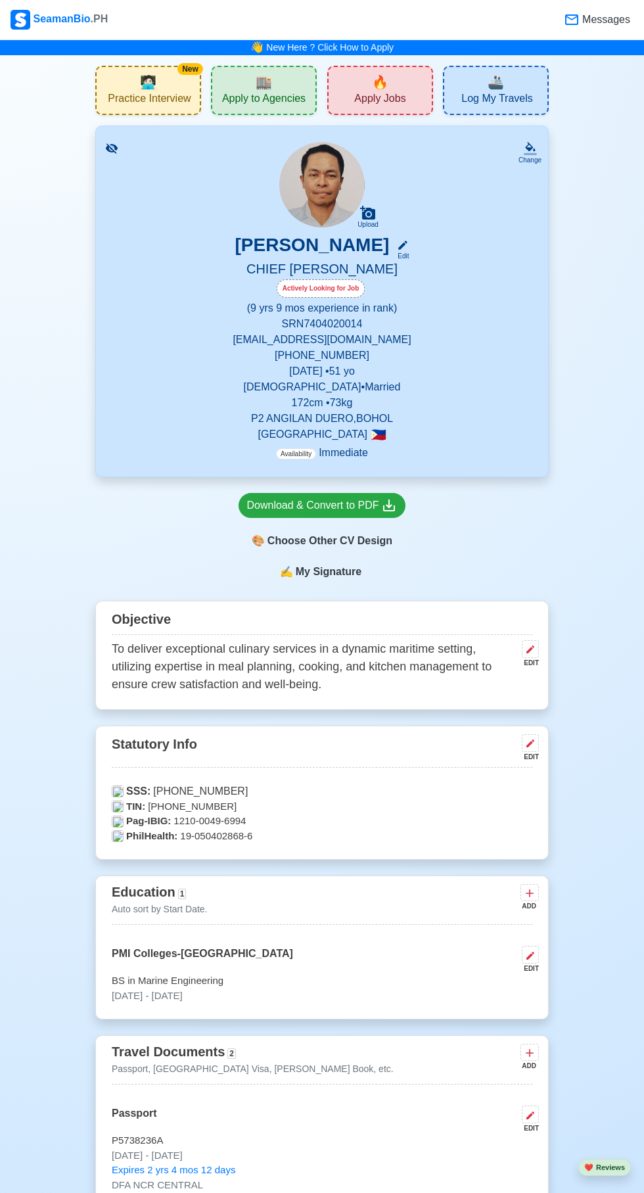 The width and height of the screenshot is (644, 1193). What do you see at coordinates (296, 453) in the screenshot?
I see `span: Availability` at bounding box center [296, 453].